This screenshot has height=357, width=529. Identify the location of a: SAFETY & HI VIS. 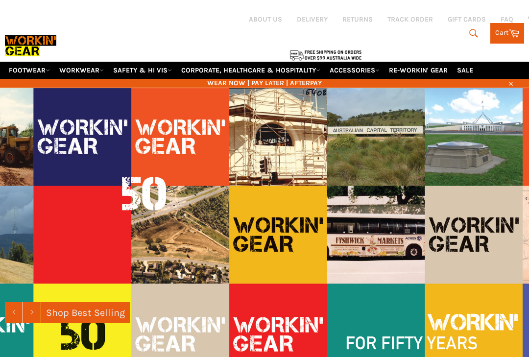
(143, 70).